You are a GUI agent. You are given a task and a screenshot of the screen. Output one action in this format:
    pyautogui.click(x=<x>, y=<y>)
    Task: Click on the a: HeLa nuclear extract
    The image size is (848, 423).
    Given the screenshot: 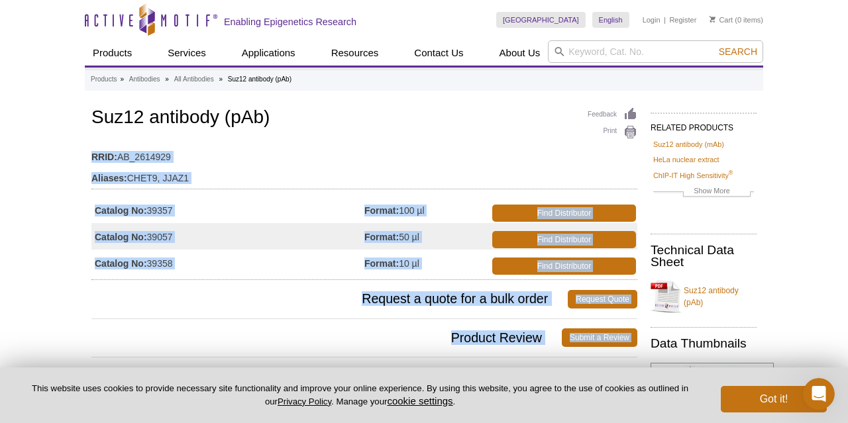 What is the action you would take?
    pyautogui.click(x=686, y=160)
    